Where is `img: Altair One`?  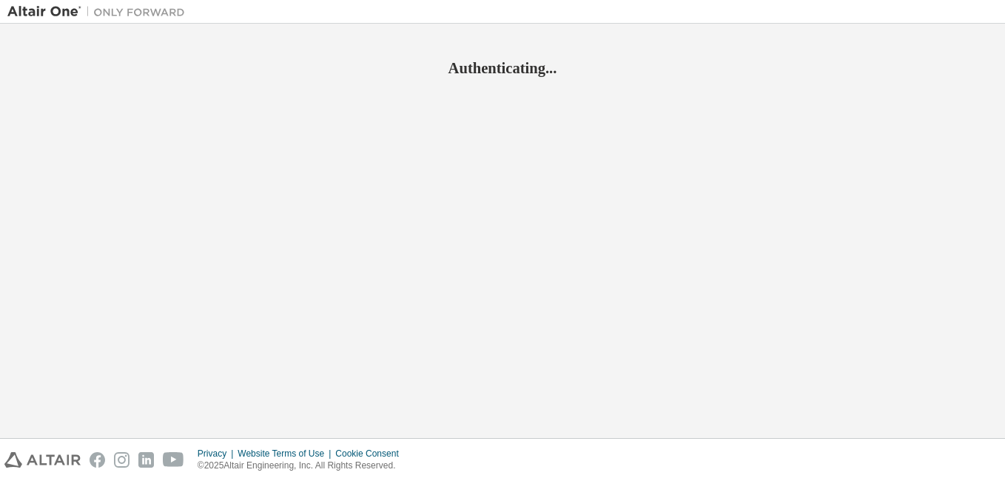 img: Altair One is located at coordinates (100, 12).